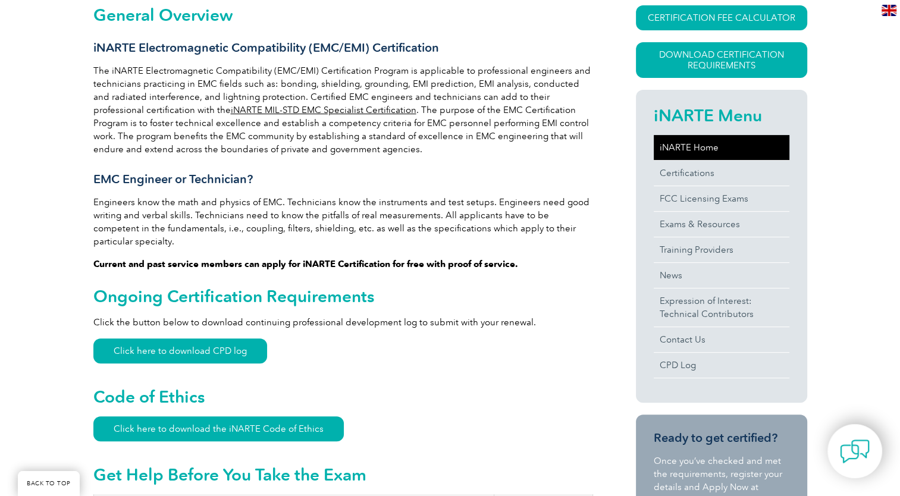  What do you see at coordinates (722, 474) in the screenshot?
I see `p: Once you’ve checked and met the requirements, register your details and Apply Now at` at bounding box center [722, 474].